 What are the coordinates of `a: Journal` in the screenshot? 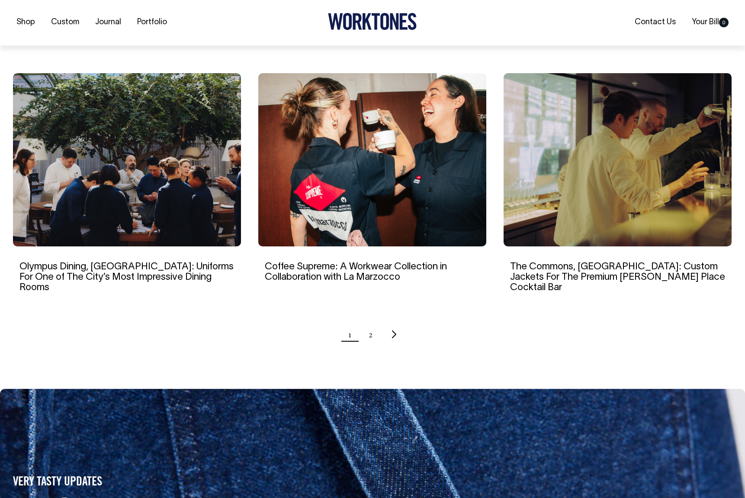 It's located at (108, 22).